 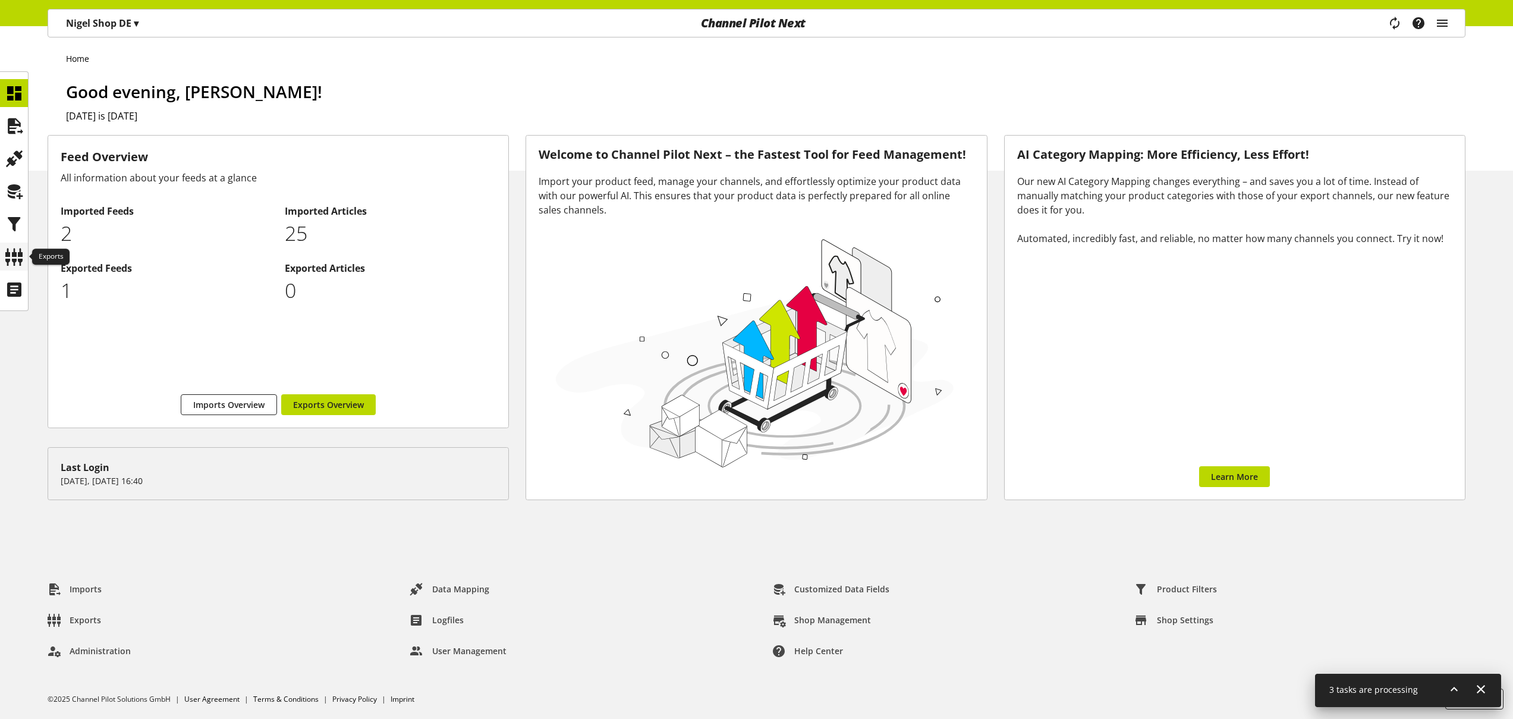 I want to click on span: Logfiles, so click(x=448, y=619).